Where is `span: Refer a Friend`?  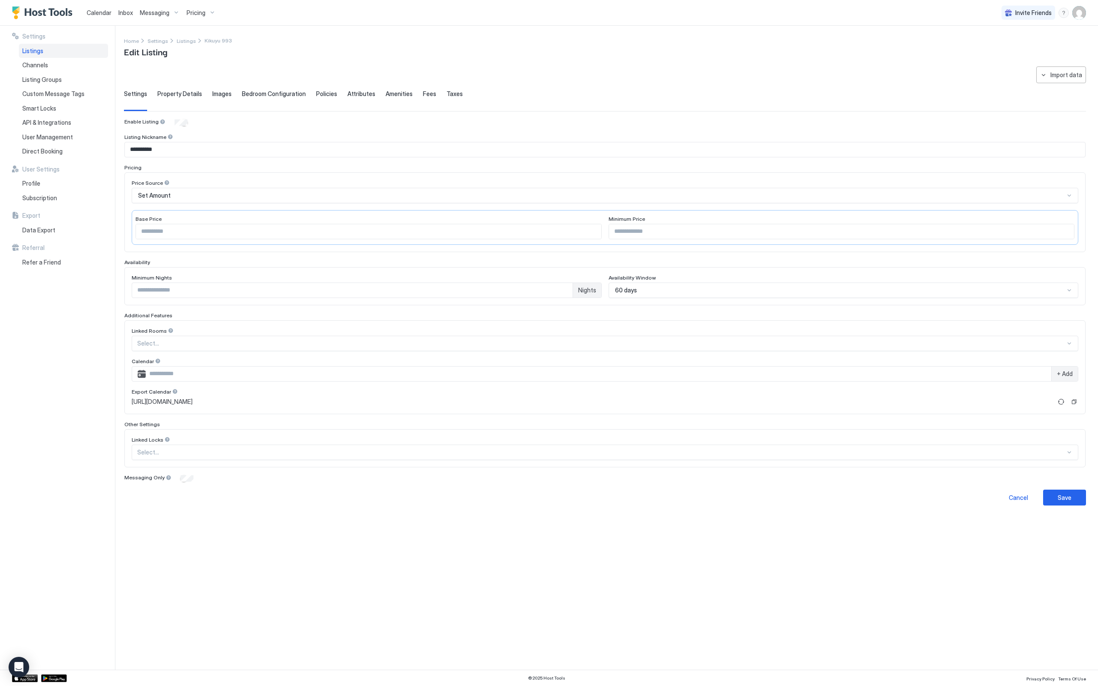 span: Refer a Friend is located at coordinates (42, 262).